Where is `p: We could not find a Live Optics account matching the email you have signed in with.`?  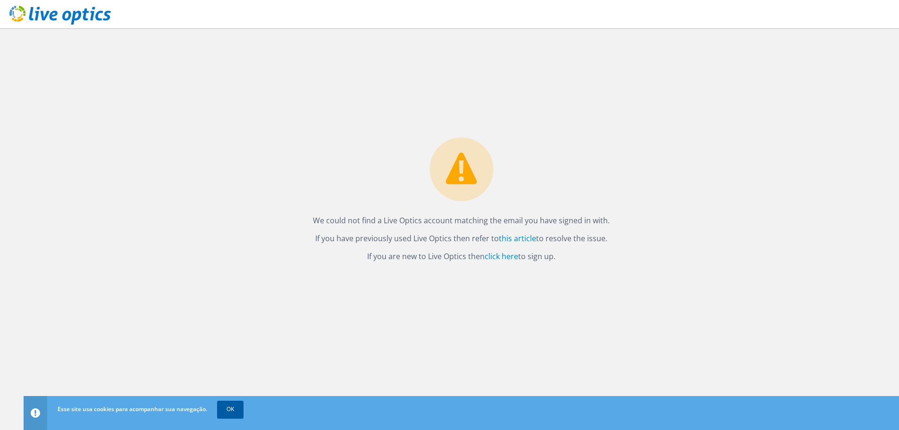
p: We could not find a Live Optics account matching the email you have signed in with. is located at coordinates (461, 220).